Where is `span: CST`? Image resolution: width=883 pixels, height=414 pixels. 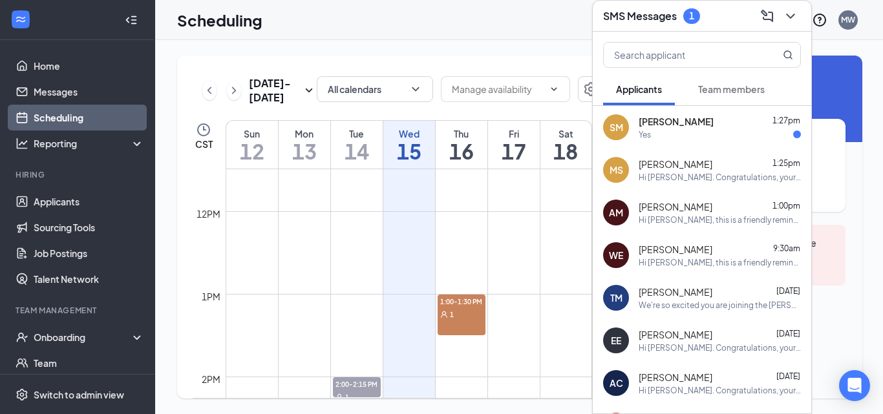 span: CST is located at coordinates (204, 144).